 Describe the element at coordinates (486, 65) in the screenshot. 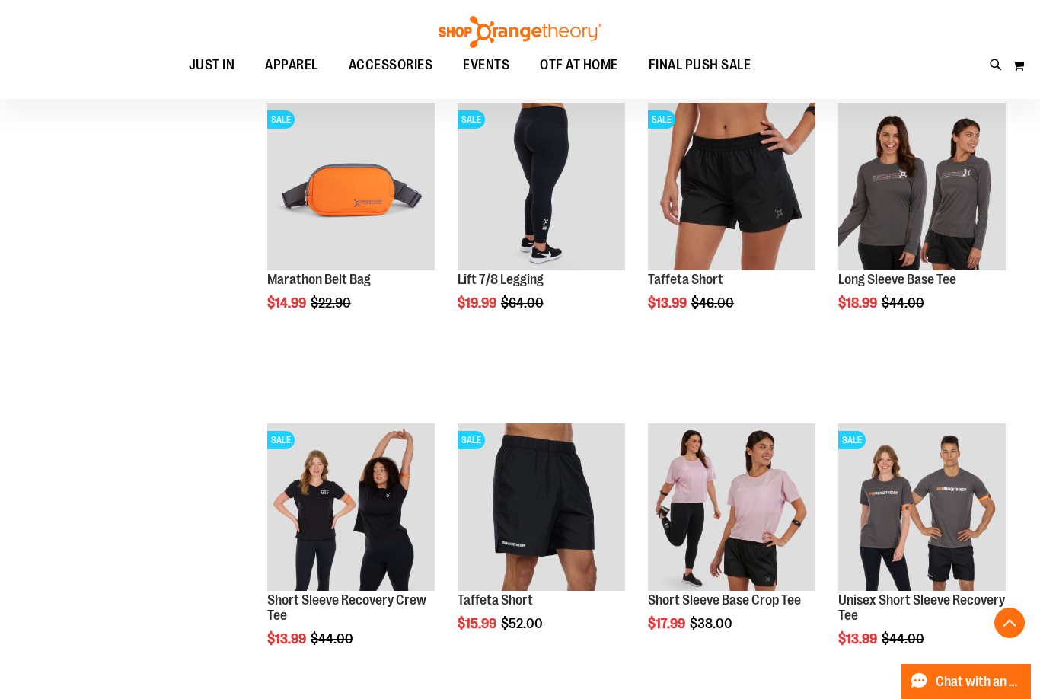

I see `a: EVENTS` at that location.